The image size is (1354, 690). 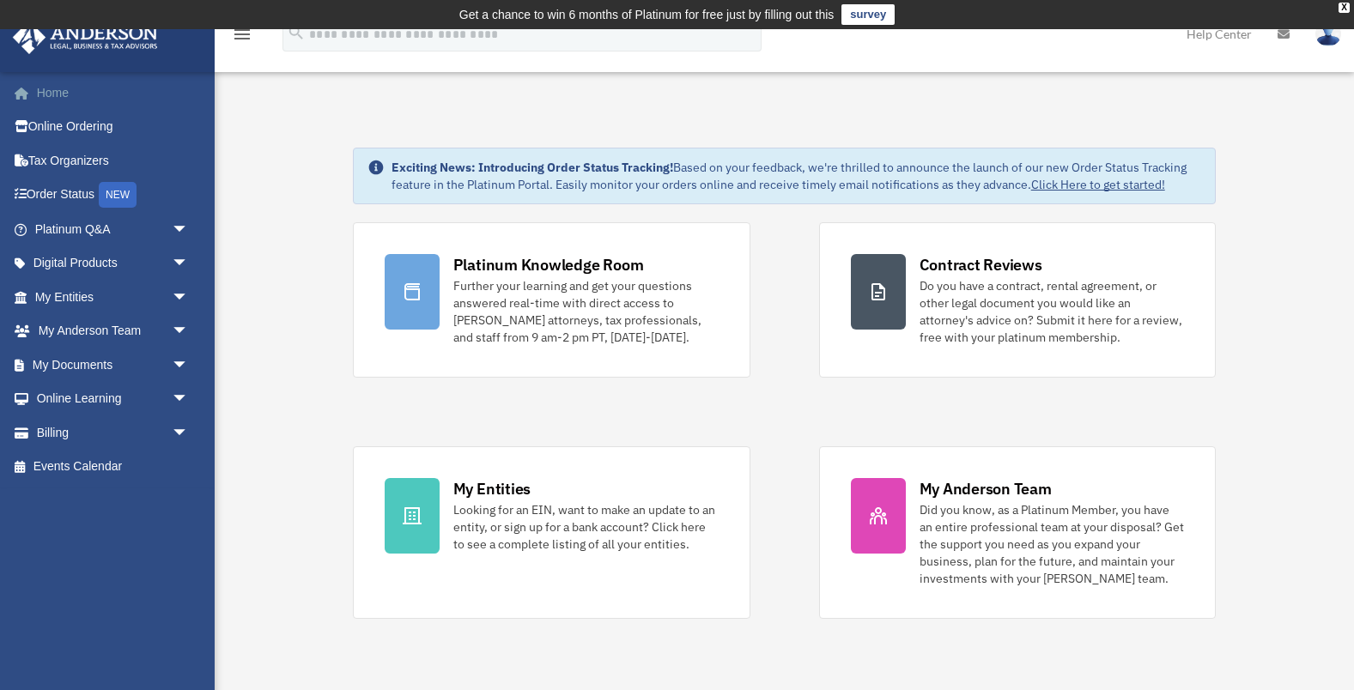 I want to click on a: Online Learningarrow_drop_down, so click(x=113, y=399).